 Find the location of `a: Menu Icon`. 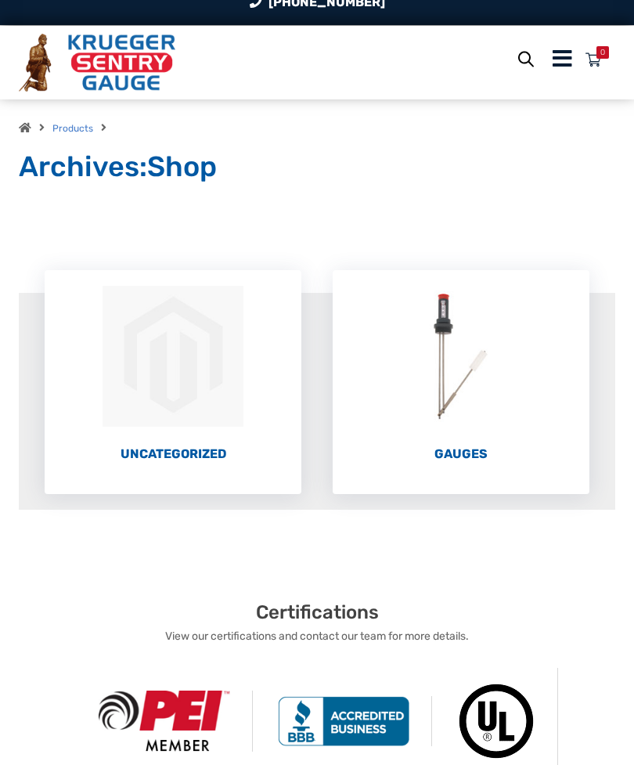

a: Menu Icon is located at coordinates (562, 62).